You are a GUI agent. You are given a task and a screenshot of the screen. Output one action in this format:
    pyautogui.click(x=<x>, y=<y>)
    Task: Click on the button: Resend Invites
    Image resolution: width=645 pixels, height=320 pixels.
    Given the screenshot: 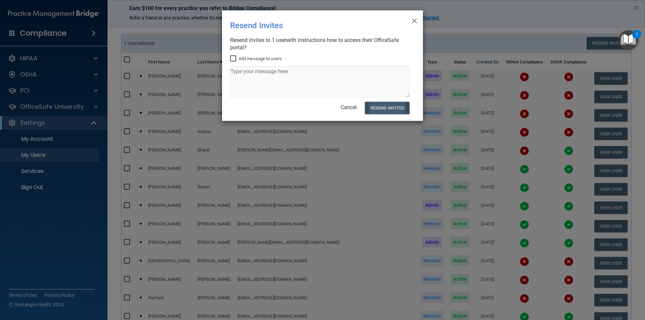 What is the action you would take?
    pyautogui.click(x=387, y=108)
    